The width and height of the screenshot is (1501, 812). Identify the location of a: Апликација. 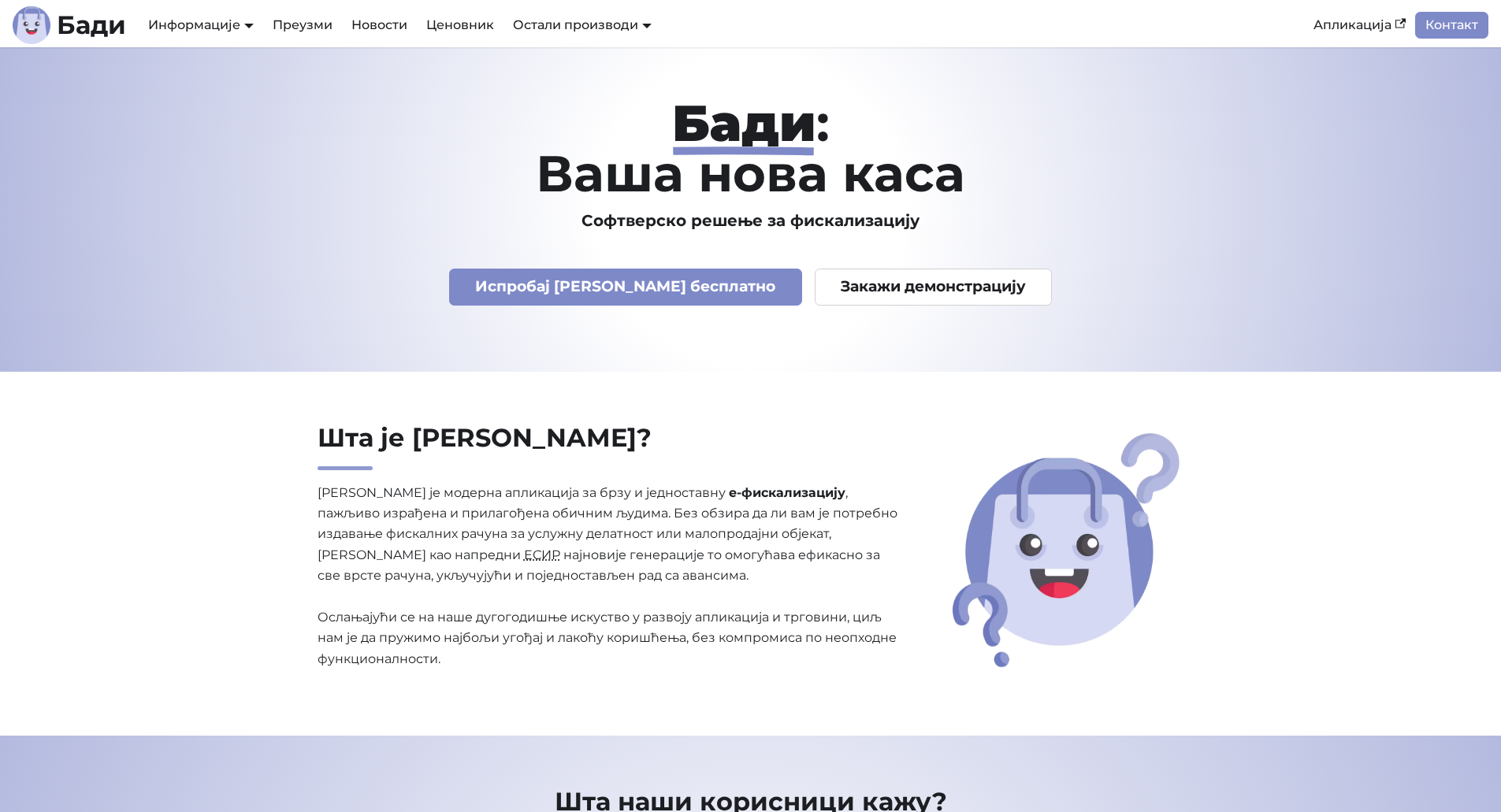
(1359, 25).